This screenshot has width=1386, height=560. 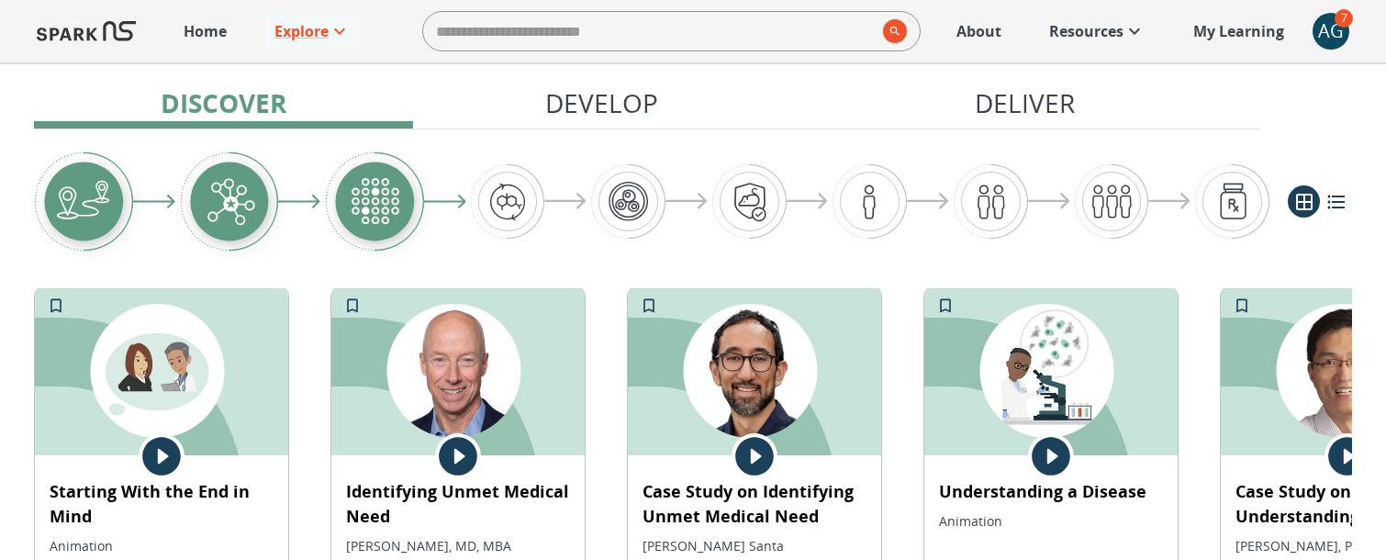 What do you see at coordinates (601, 103) in the screenshot?
I see `p: Develop` at bounding box center [601, 103].